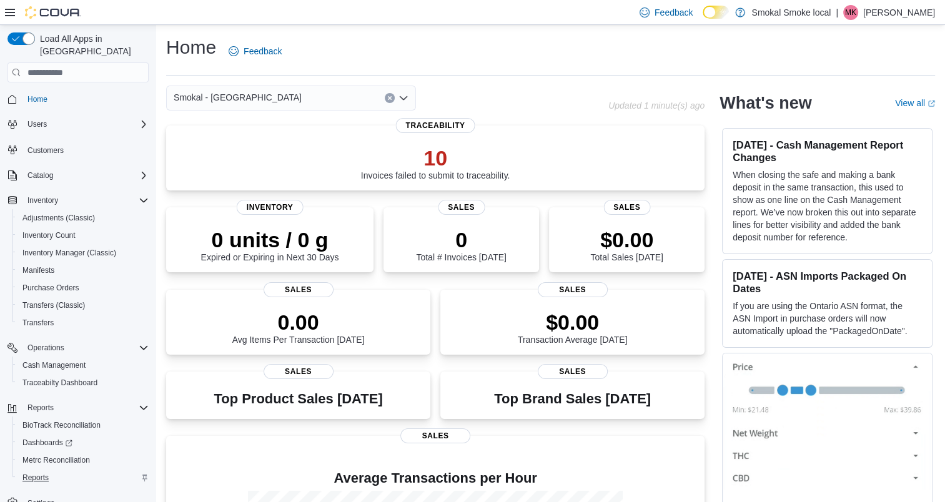 The width and height of the screenshot is (945, 502). Describe the element at coordinates (51, 288) in the screenshot. I see `a: Purchase Orders` at that location.